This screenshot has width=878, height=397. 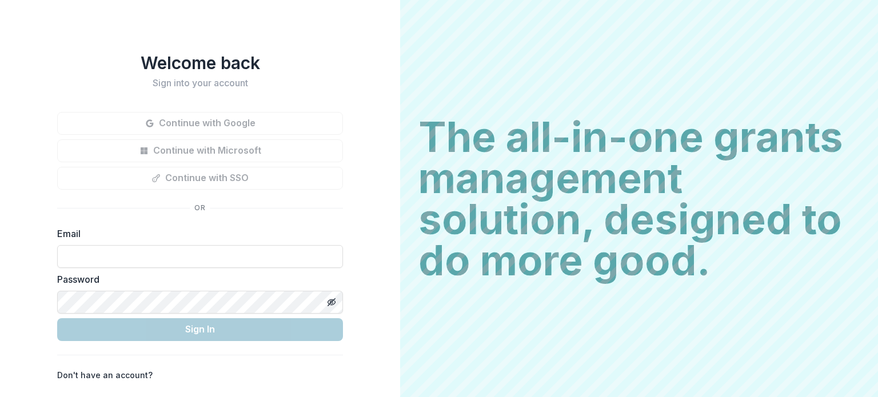 What do you see at coordinates (200, 83) in the screenshot?
I see `h2: Sign into your account` at bounding box center [200, 83].